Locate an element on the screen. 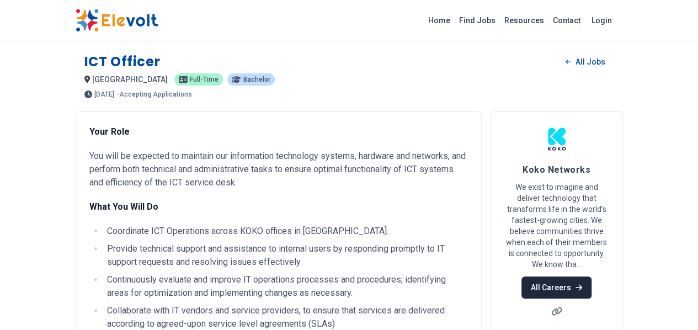  strong: Your Role is located at coordinates (109, 131).